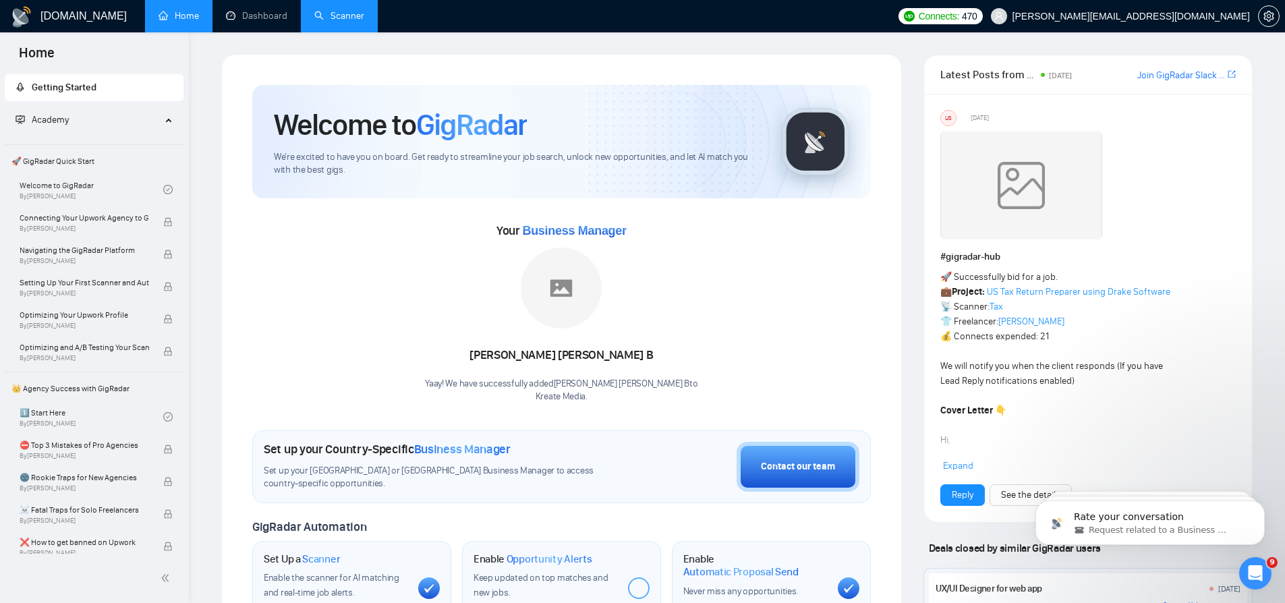 The image size is (1285, 603). I want to click on a: Join GigRadar Slack Community, so click(1181, 76).